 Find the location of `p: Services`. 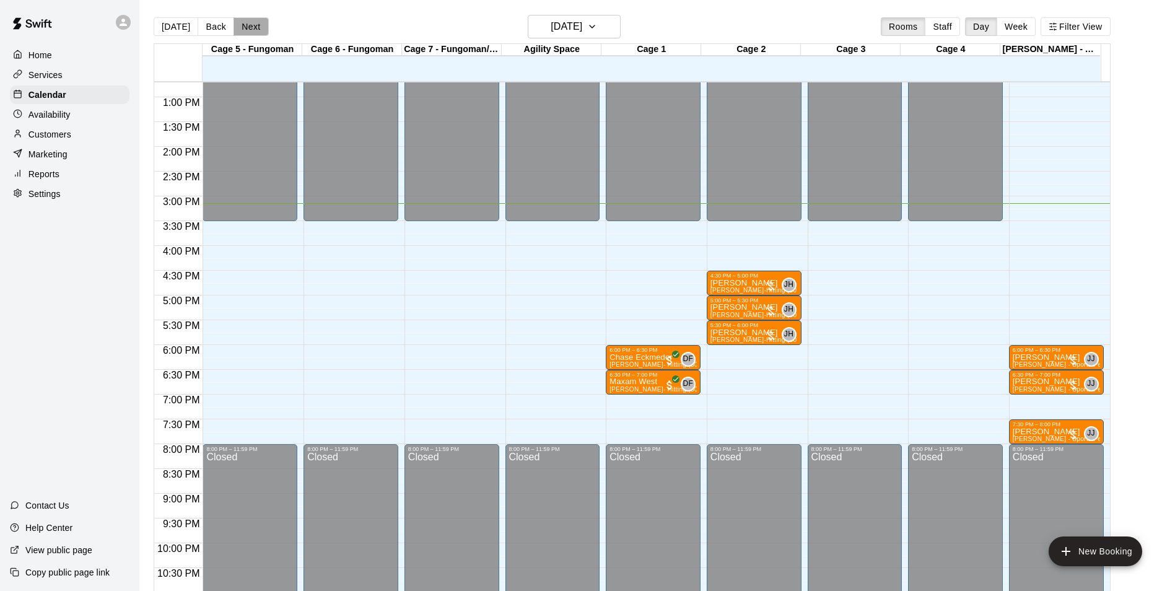

p: Services is located at coordinates (45, 75).